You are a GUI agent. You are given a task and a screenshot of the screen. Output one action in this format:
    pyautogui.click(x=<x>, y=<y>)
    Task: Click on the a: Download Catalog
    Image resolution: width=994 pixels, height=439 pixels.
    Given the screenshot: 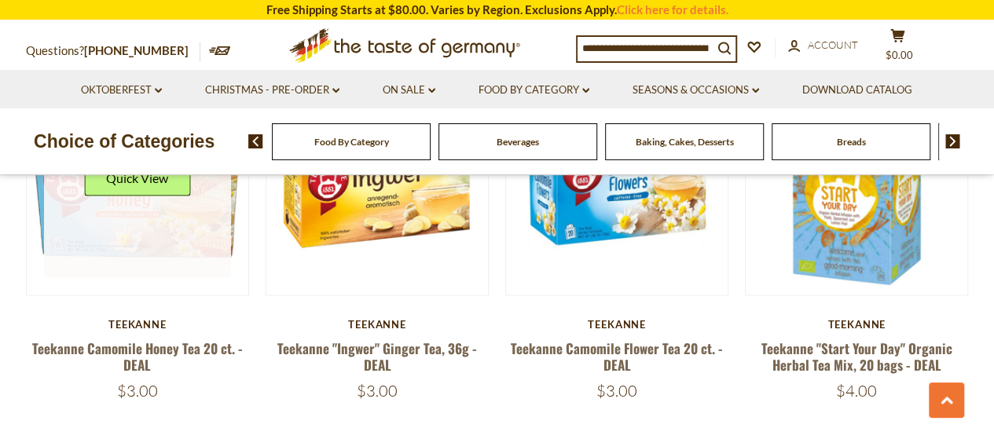 What is the action you would take?
    pyautogui.click(x=857, y=90)
    